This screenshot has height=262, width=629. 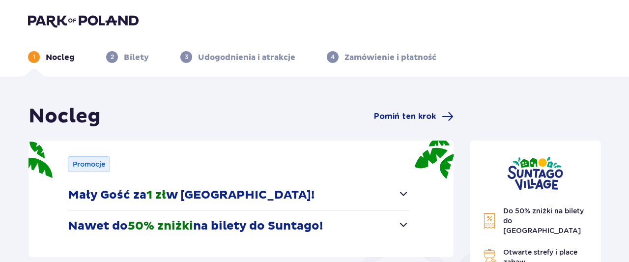 What do you see at coordinates (238, 226) in the screenshot?
I see `button: Nawet do50% zniżkina bilety do Suntago!` at bounding box center [238, 226].